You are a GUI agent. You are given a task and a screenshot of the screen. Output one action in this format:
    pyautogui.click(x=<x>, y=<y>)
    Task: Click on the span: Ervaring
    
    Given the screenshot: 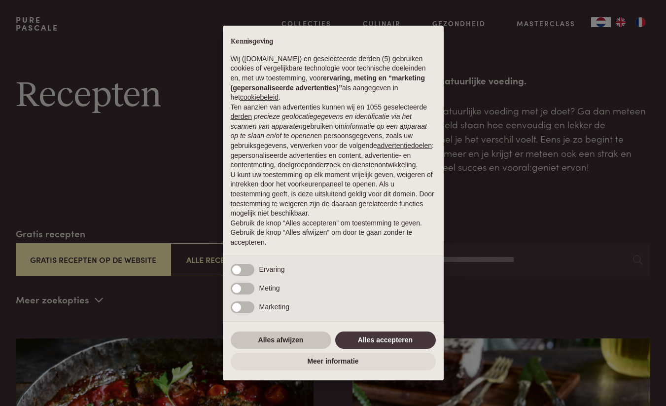 What is the action you would take?
    pyautogui.click(x=272, y=269)
    